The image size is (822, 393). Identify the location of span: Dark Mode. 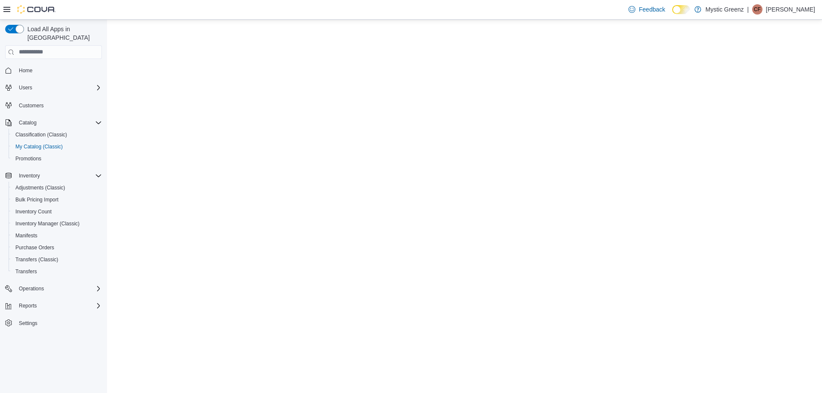
(672, 14).